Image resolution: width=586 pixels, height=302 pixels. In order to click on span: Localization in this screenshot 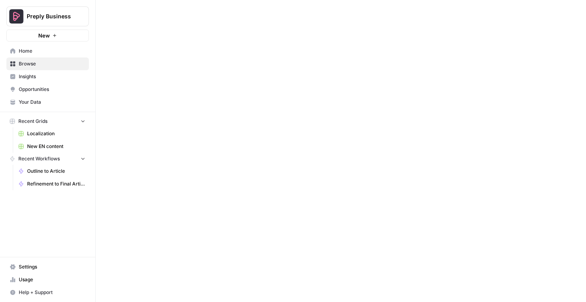, I will do `click(56, 134)`.